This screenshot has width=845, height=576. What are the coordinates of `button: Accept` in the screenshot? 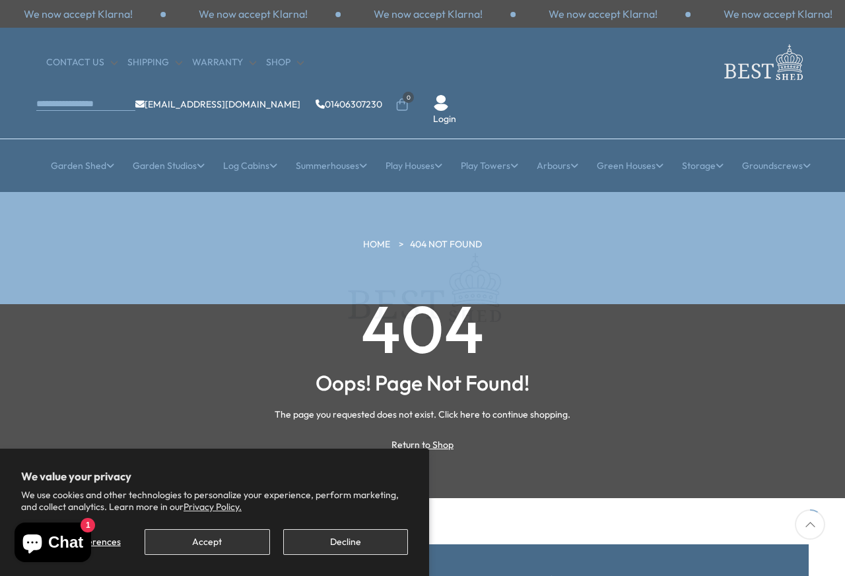 It's located at (207, 542).